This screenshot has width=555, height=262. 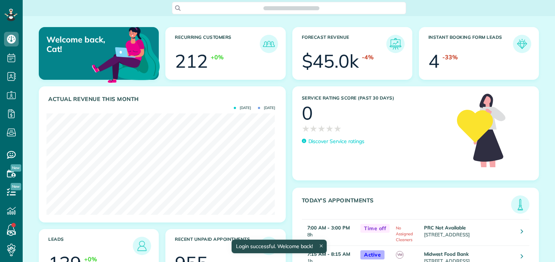 I want to click on div: -33%, so click(x=450, y=57).